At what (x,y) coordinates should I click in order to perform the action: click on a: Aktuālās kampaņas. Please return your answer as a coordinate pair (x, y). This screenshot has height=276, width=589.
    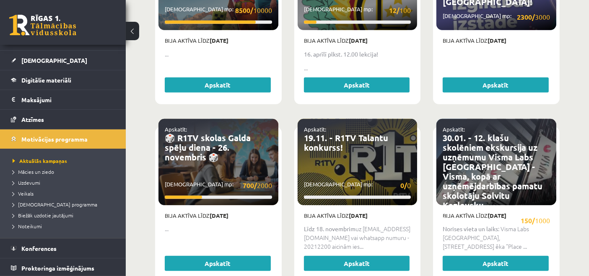
    Looking at the image, I should click on (65, 161).